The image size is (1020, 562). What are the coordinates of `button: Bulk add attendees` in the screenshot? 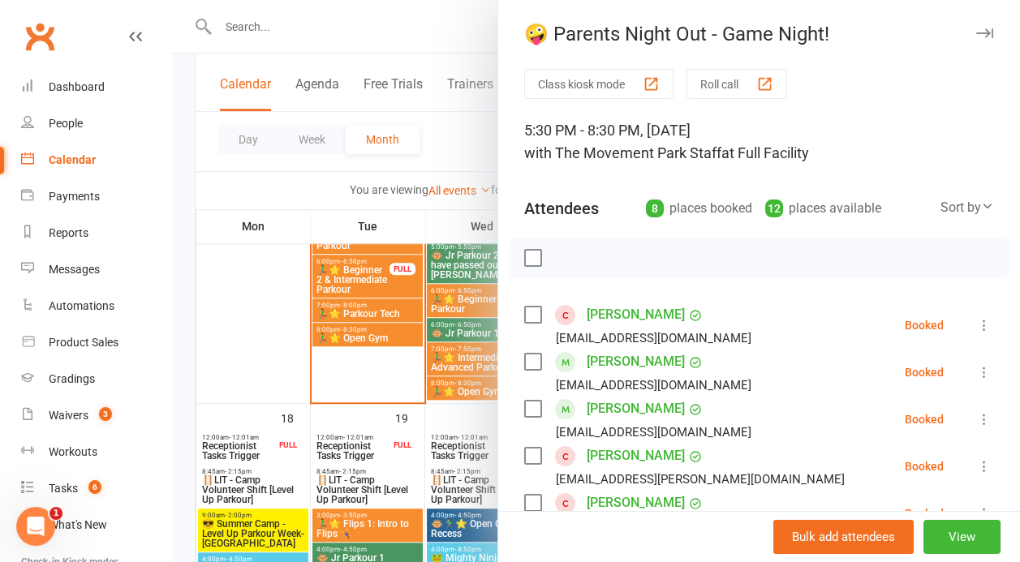 It's located at (843, 537).